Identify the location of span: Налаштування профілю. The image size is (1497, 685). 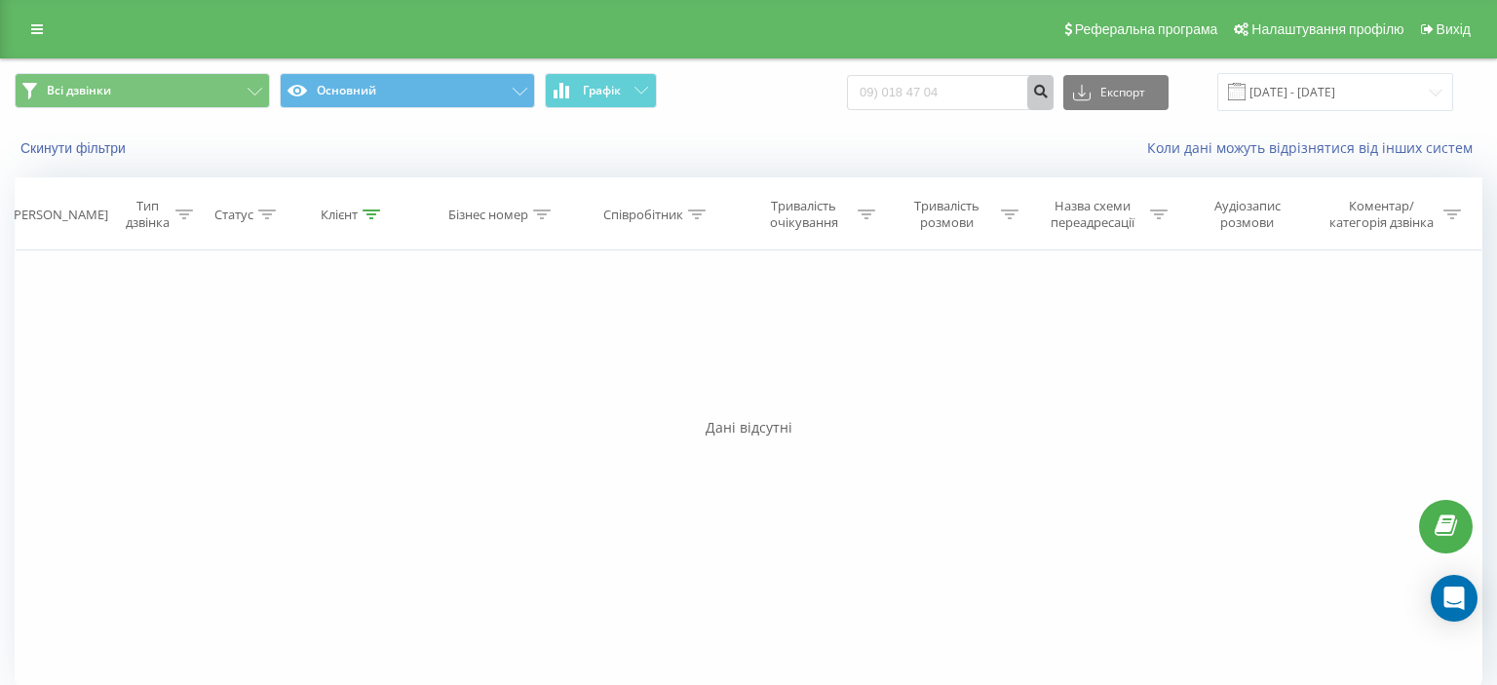
(1327, 29).